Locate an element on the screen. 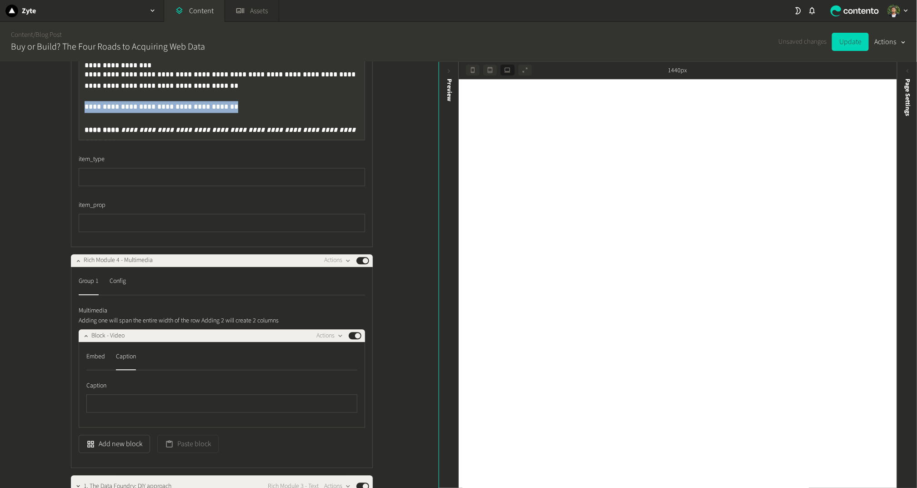 This screenshot has width=917, height=488. span: Caption is located at coordinates (96, 386).